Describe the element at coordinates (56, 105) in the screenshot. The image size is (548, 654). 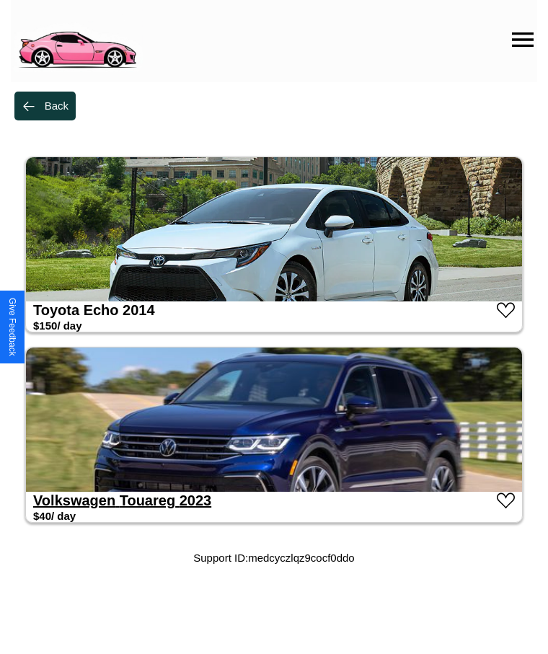
I see `div: Back` at that location.